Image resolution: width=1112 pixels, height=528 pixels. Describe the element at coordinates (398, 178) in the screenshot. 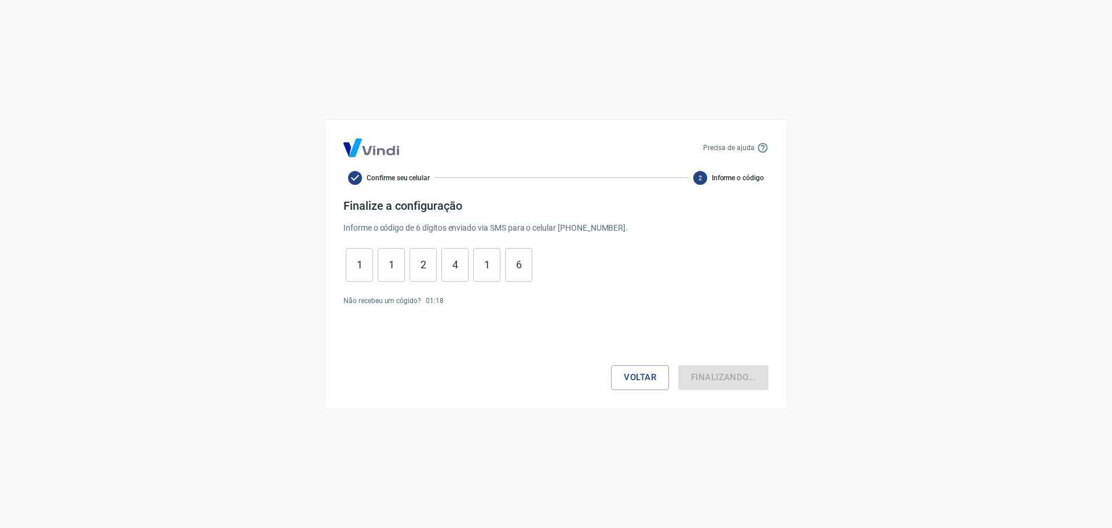

I see `span: Confirme seu celular` at that location.